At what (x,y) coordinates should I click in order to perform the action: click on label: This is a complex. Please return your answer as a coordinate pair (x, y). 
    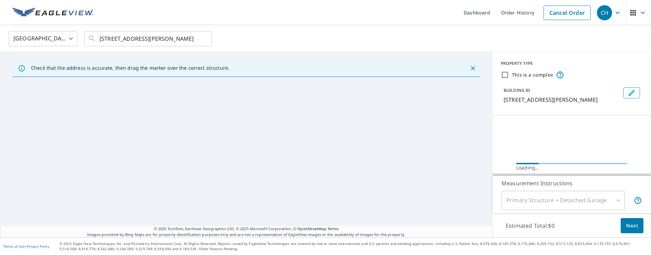
    Looking at the image, I should click on (533, 75).